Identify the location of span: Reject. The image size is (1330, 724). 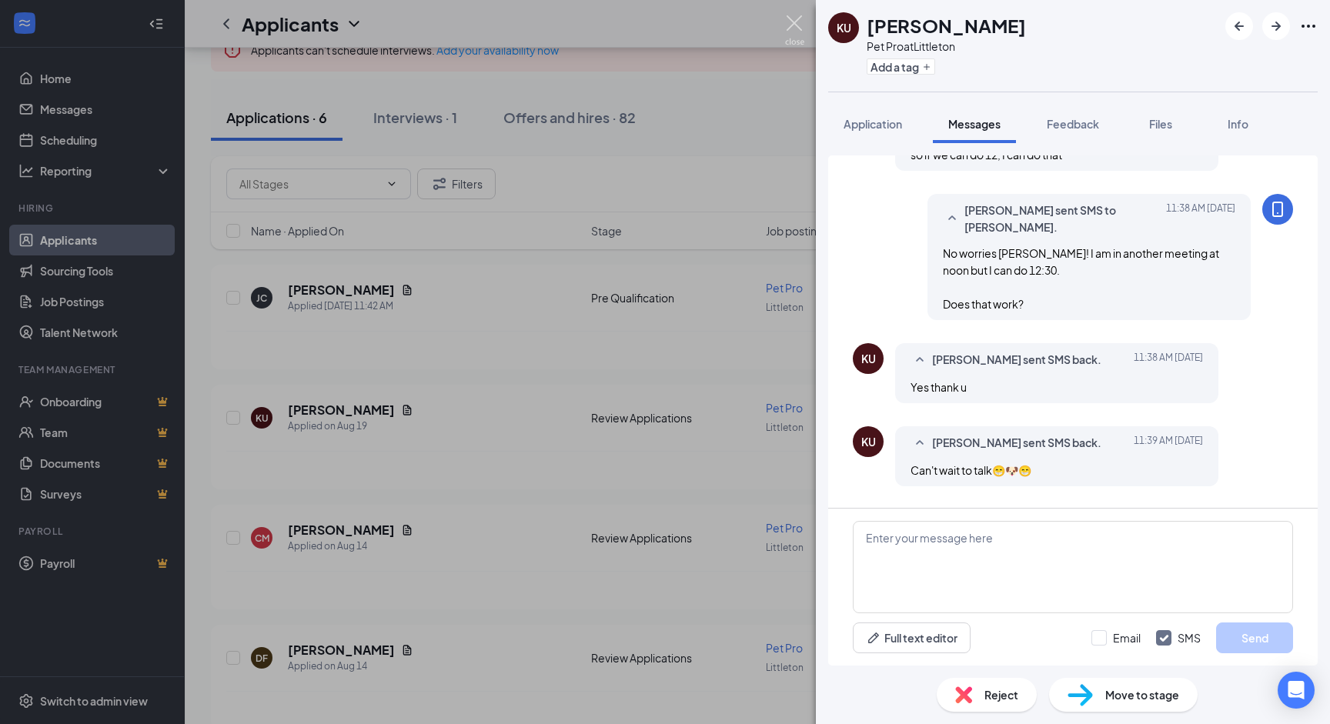
(1001, 695).